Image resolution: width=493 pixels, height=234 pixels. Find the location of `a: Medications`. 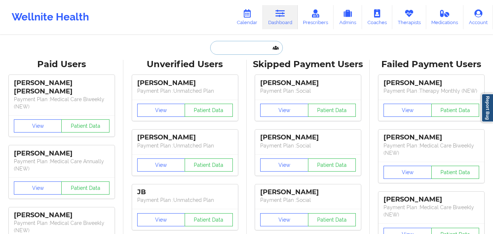

a: Medications is located at coordinates (445, 17).